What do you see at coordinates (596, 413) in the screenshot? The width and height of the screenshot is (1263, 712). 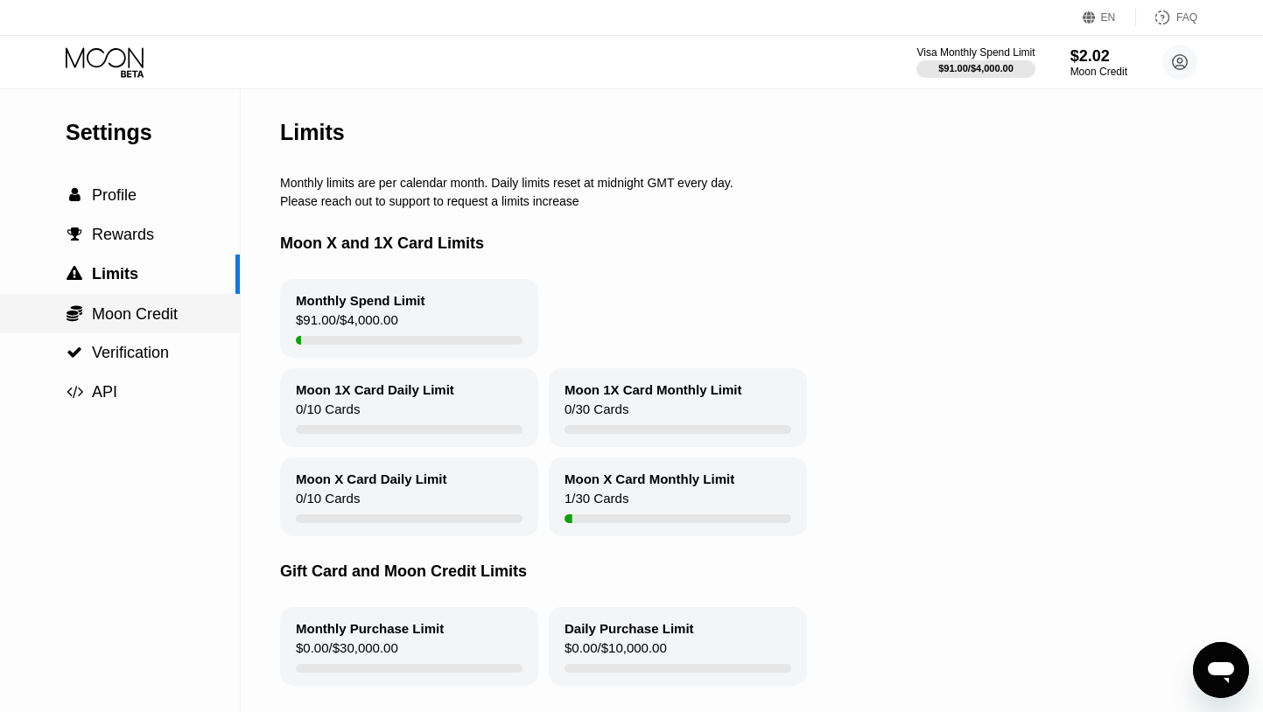 I see `div: 0 / 30 Cards` at bounding box center [596, 413].